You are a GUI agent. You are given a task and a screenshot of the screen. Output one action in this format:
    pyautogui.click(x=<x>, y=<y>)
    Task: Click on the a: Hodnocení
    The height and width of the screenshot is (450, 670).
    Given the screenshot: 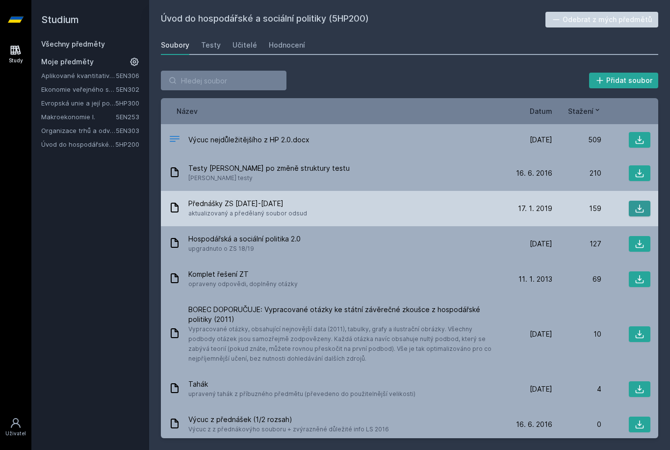 What is the action you would take?
    pyautogui.click(x=287, y=45)
    